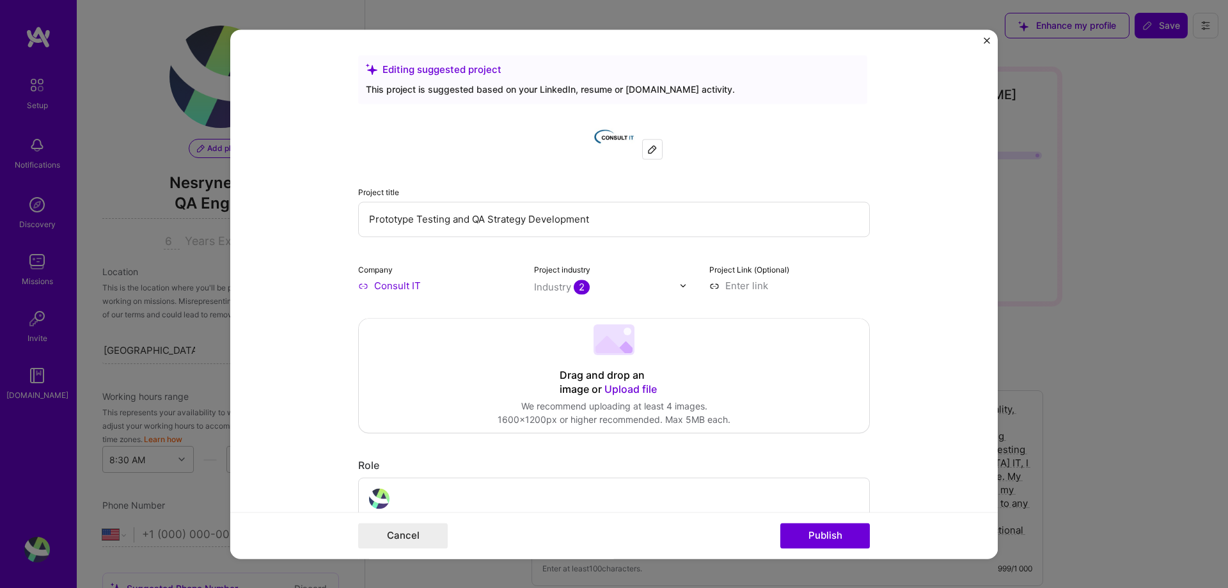  Describe the element at coordinates (749, 269) in the screenshot. I see `label: Project Link (Optional)` at that location.